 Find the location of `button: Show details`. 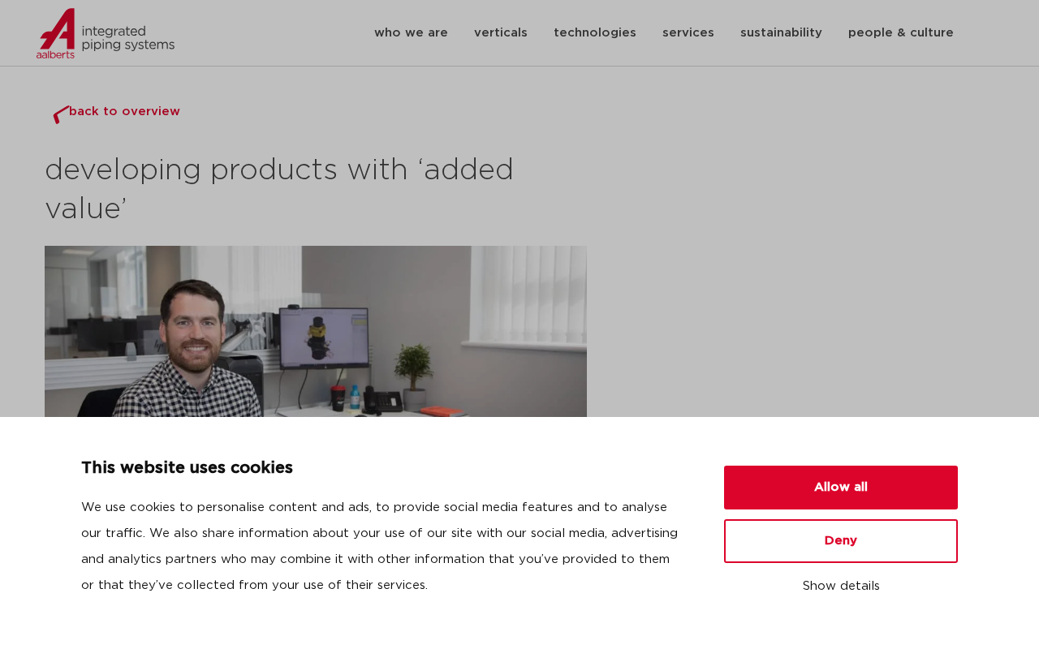

button: Show details is located at coordinates (841, 587).